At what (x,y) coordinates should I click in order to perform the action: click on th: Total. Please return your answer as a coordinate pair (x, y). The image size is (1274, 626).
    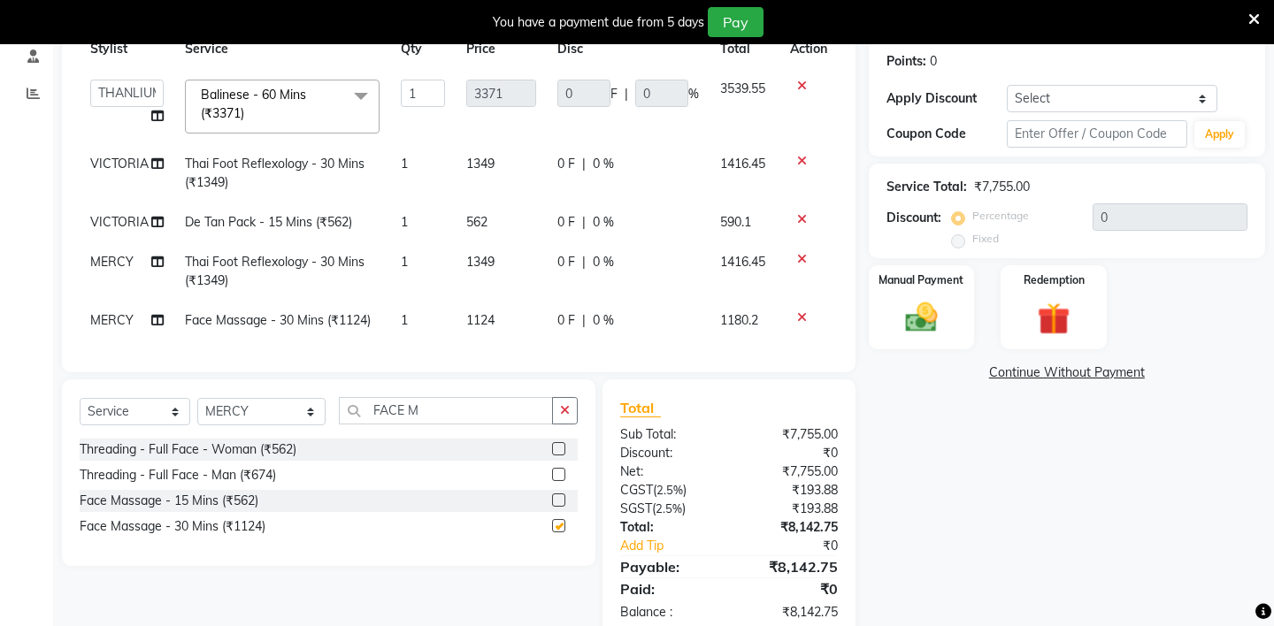
    Looking at the image, I should click on (744, 49).